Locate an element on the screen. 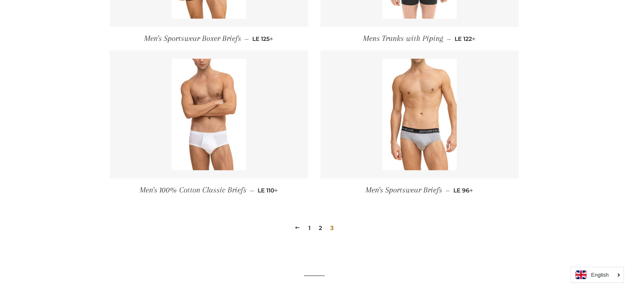  a: Men's Sportswear Boxer Briefs — LE 125 is located at coordinates (209, 38).